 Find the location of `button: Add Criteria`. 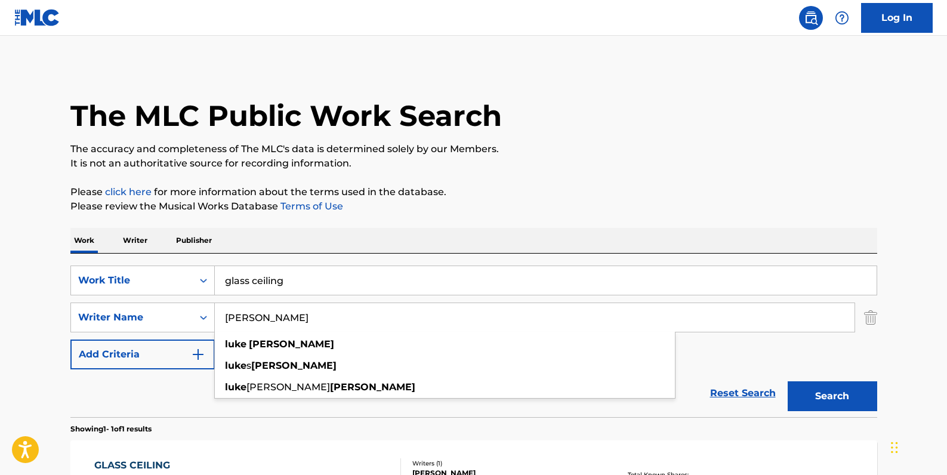

button: Add Criteria is located at coordinates (143, 354).